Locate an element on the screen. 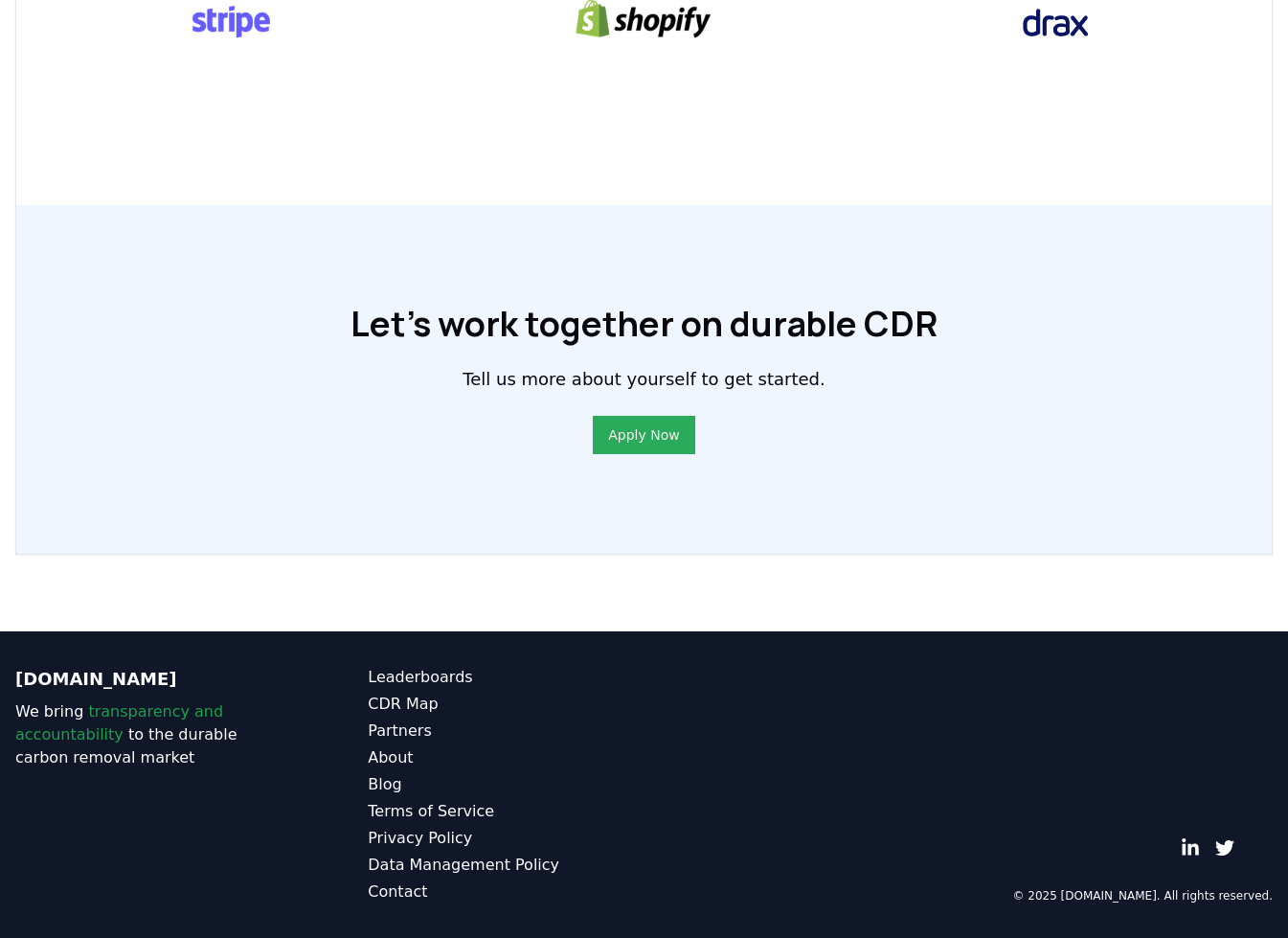 This screenshot has height=938, width=1288. p: Tell us more about yourself to get started. is located at coordinates (644, 379).